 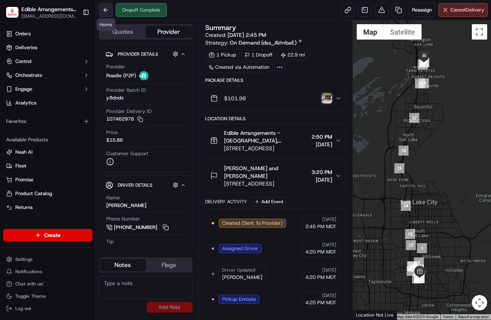 What do you see at coordinates (113, 198) in the screenshot?
I see `span: Name` at bounding box center [113, 198].